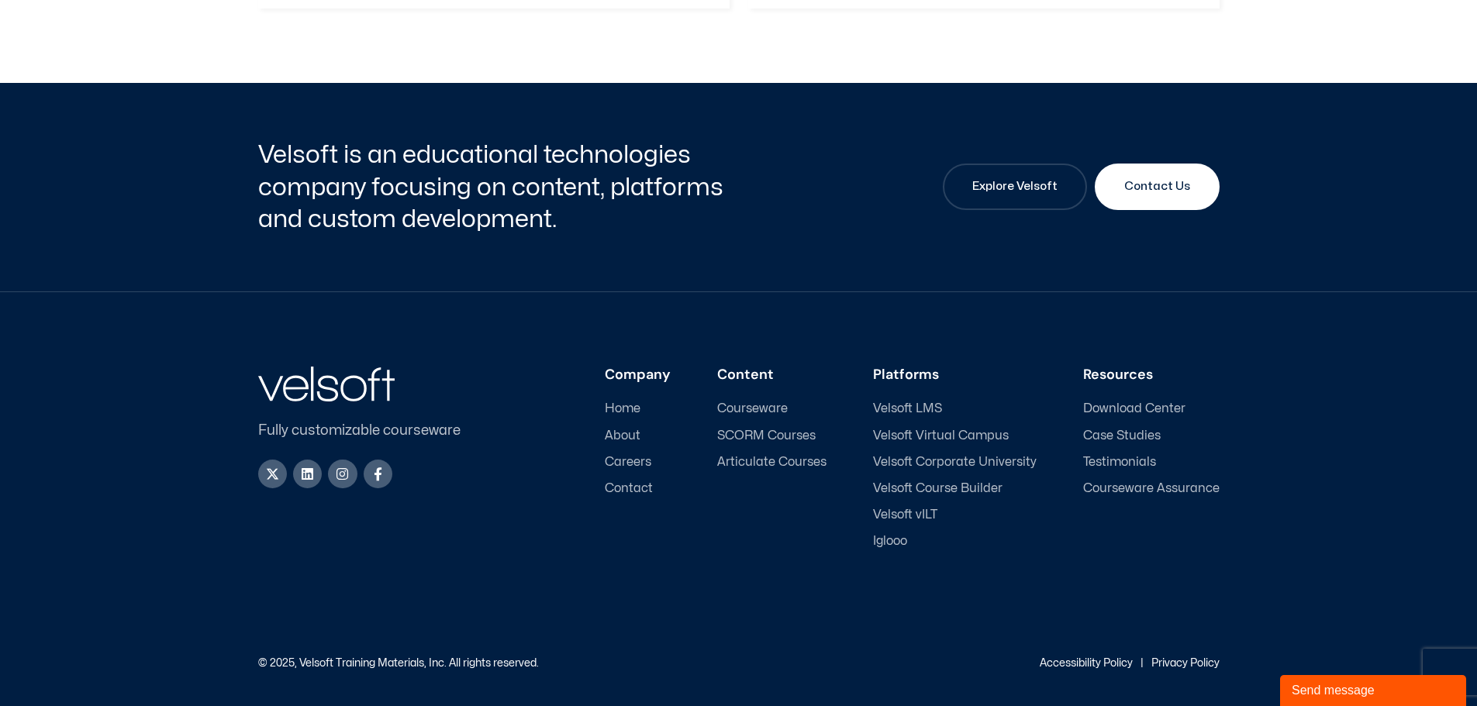  I want to click on a: Case Studies, so click(1151, 436).